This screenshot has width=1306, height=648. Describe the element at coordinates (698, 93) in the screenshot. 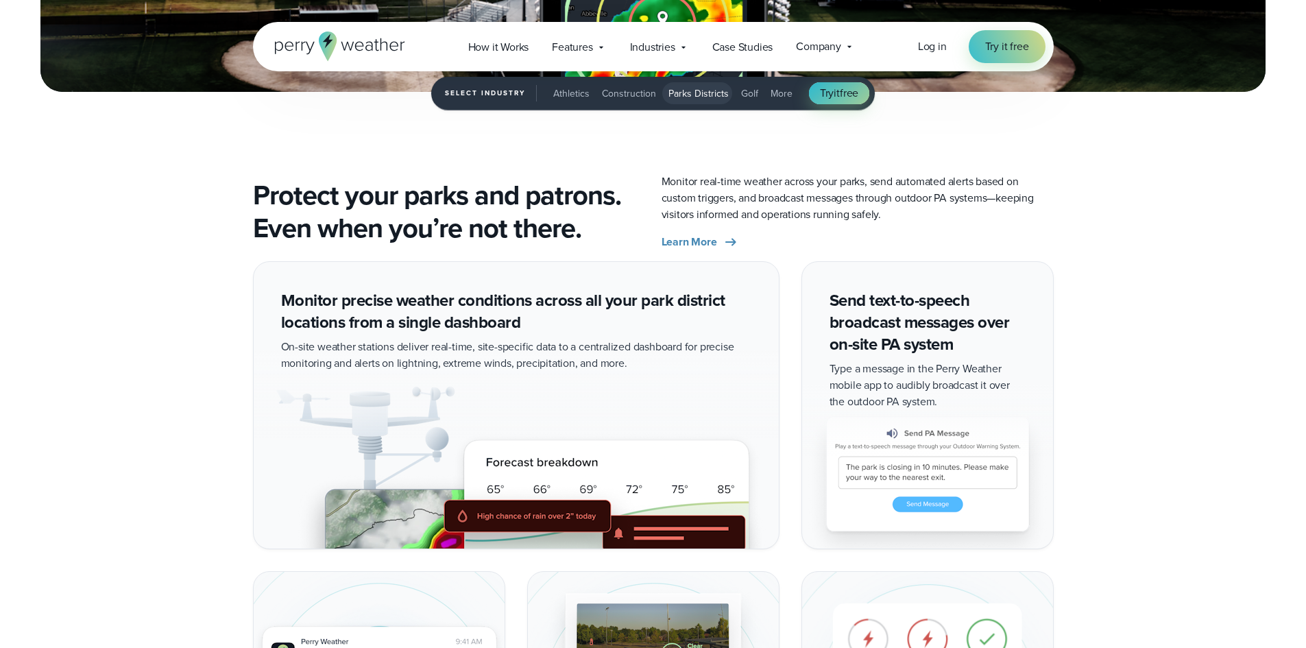

I see `span: Parks Districts` at that location.